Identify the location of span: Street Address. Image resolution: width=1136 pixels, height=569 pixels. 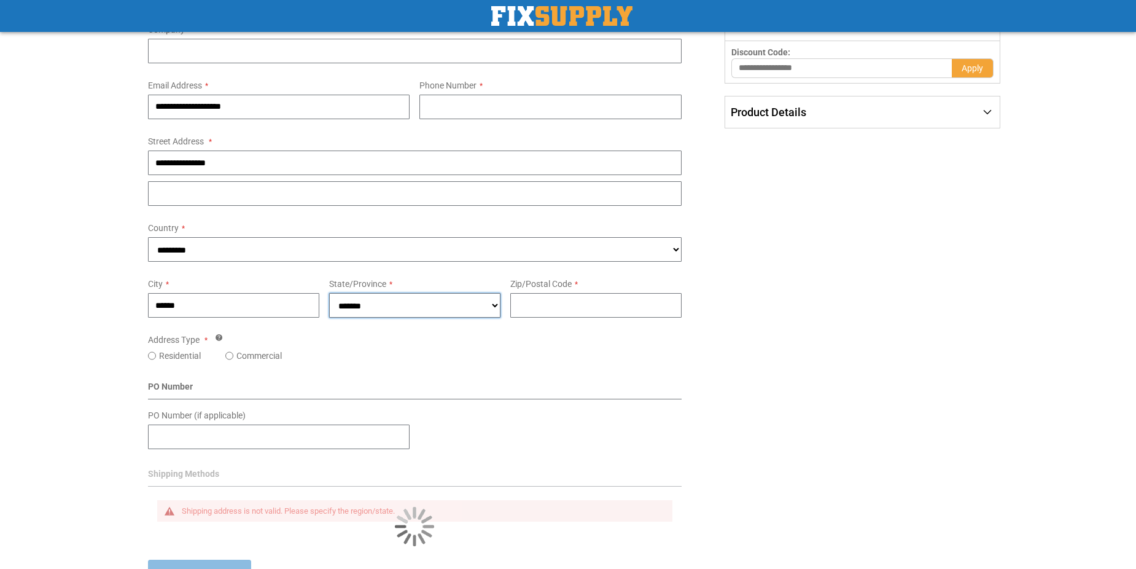
(176, 141).